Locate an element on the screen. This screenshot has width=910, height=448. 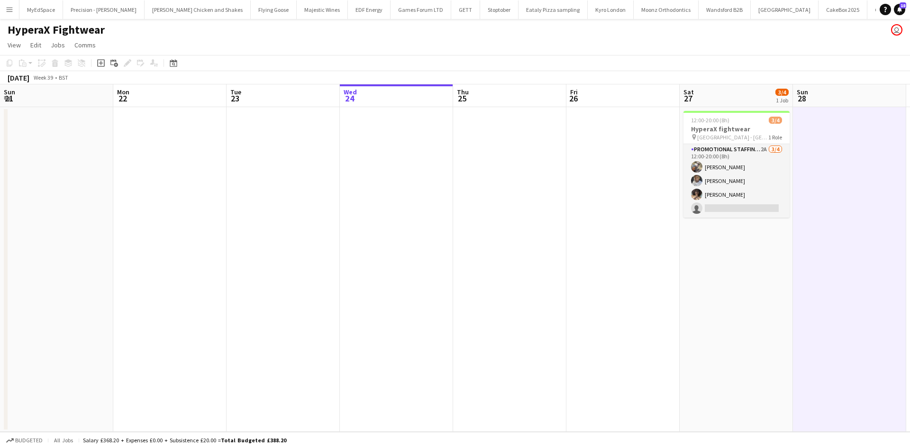
span: 1 Role is located at coordinates (775, 137).